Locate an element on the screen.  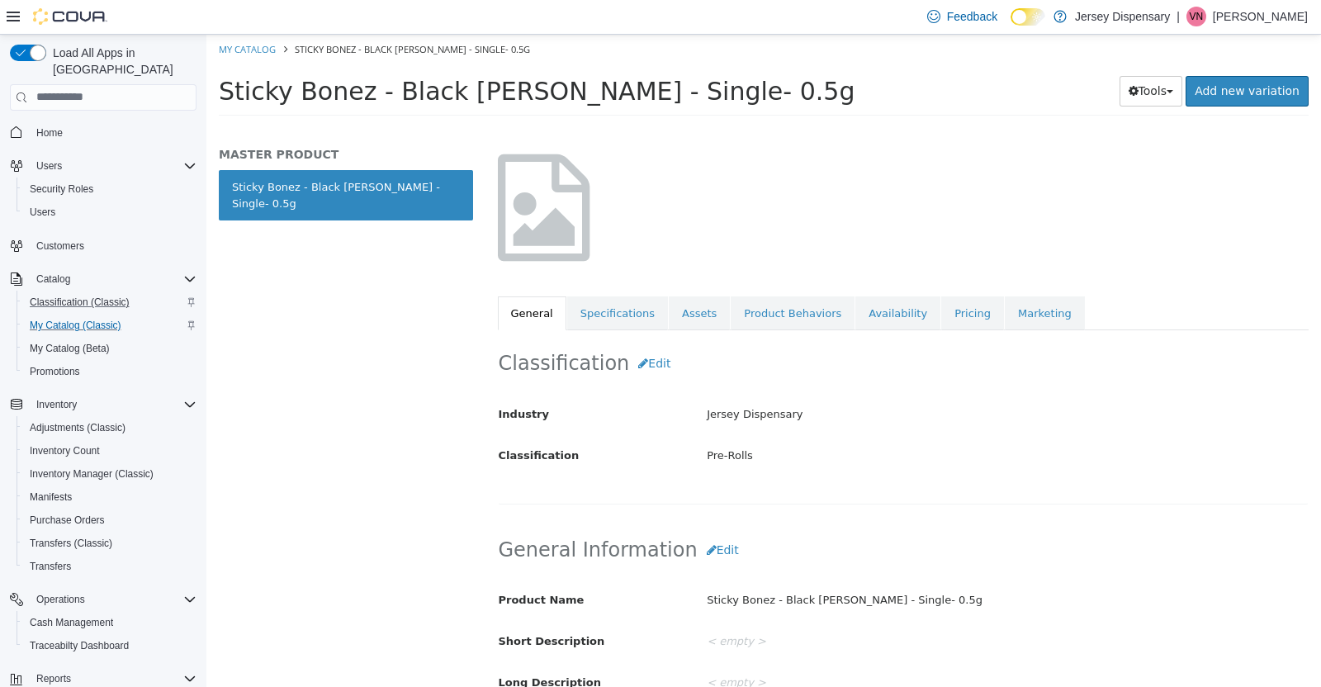
img: Cova is located at coordinates (70, 17).